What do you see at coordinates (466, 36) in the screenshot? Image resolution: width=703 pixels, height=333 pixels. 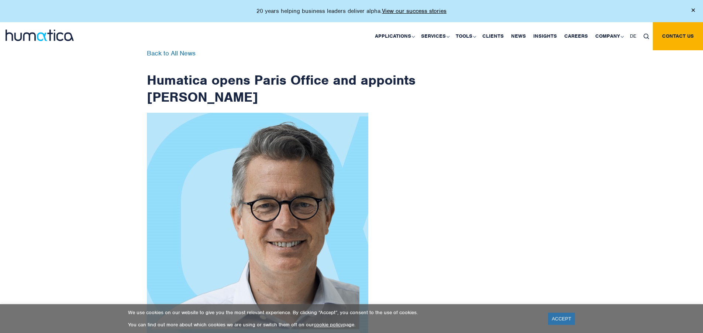 I see `a: Tools` at bounding box center [466, 36].